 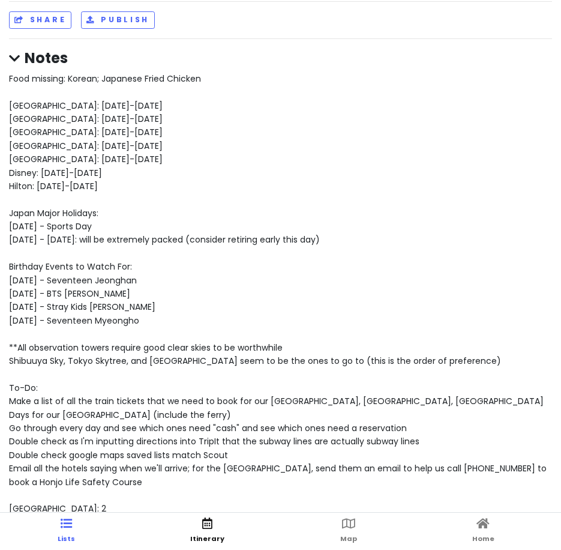 I want to click on a: Home, so click(x=483, y=531).